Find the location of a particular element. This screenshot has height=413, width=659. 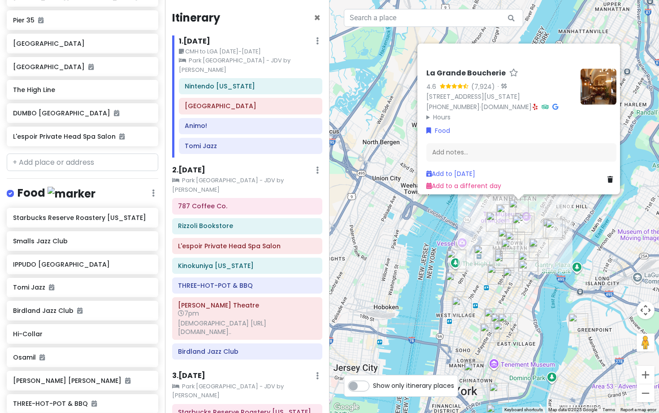

h6: Kinokuniya New York is located at coordinates (247, 266).